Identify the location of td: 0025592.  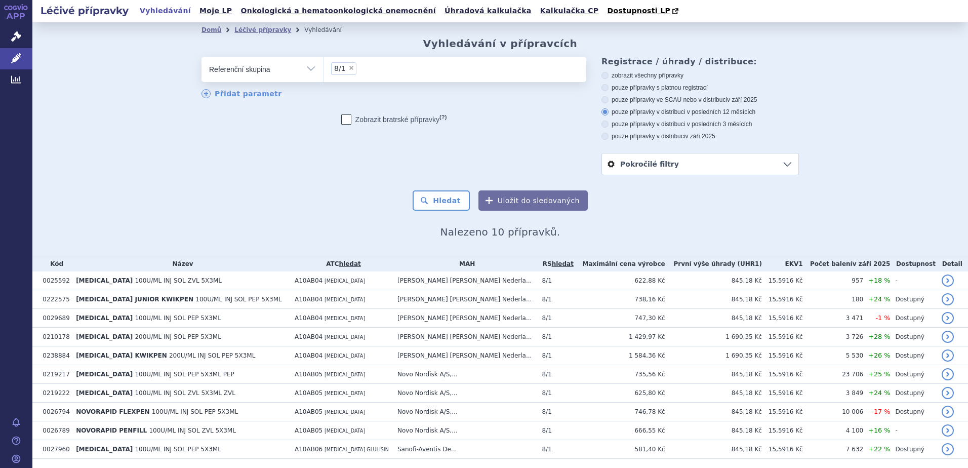
(54, 281).